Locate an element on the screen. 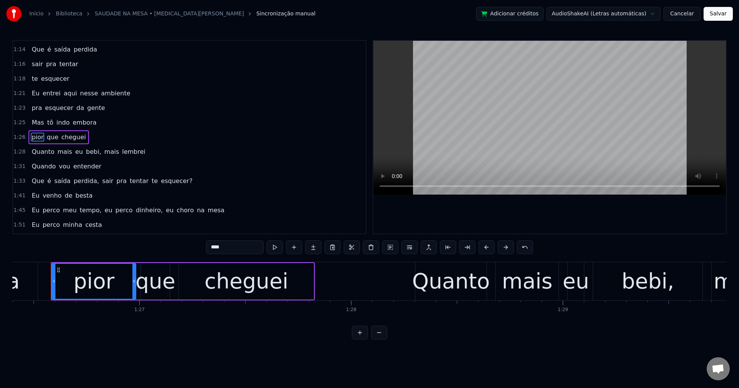  span: 1:18 is located at coordinates (19, 79).